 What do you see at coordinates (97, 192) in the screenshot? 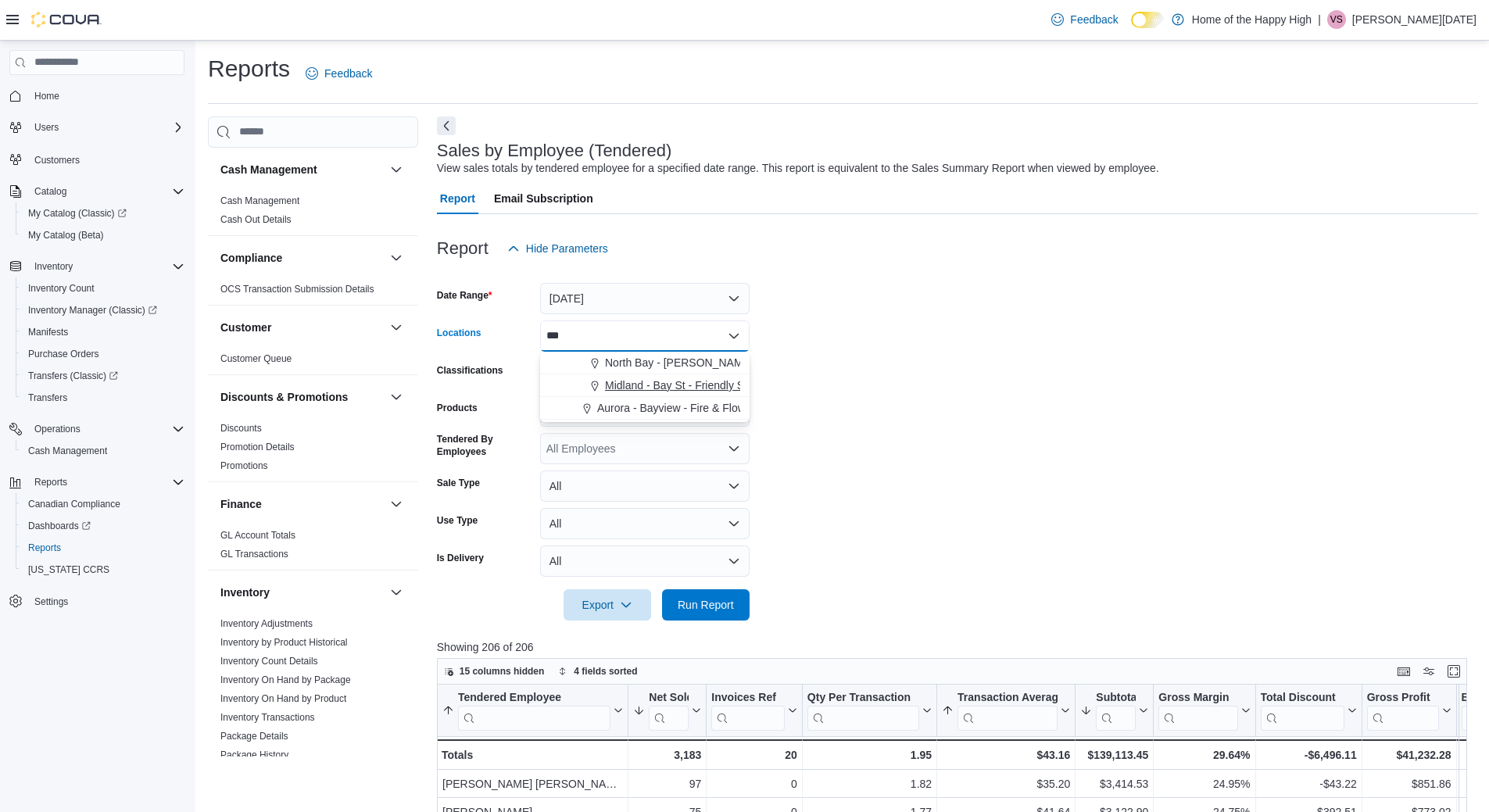
I see `button: Catalog` at bounding box center [97, 192].